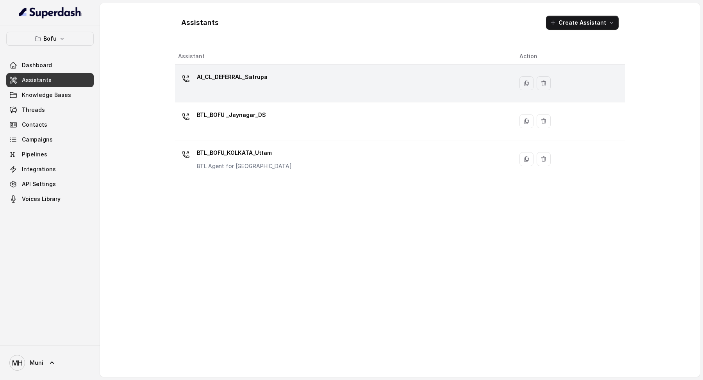  What do you see at coordinates (50, 39) in the screenshot?
I see `p: Bofu` at bounding box center [50, 39].